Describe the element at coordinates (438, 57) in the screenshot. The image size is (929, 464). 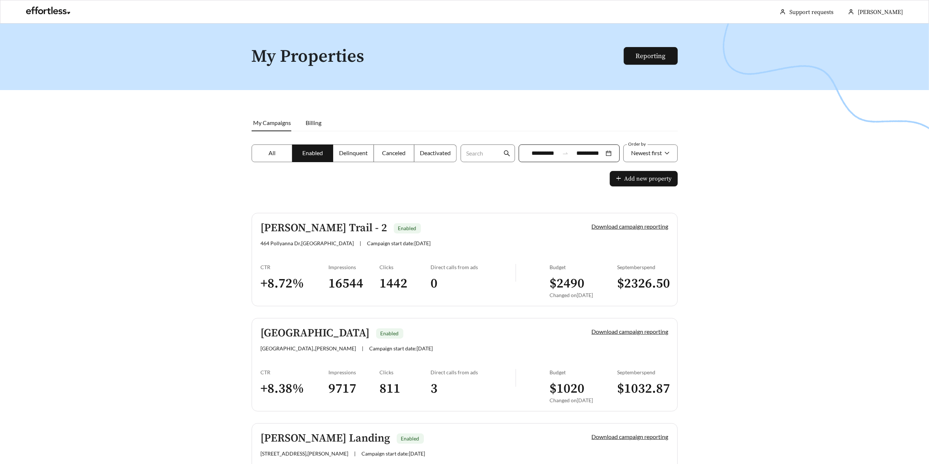
I see `h1: My Properties` at that location.